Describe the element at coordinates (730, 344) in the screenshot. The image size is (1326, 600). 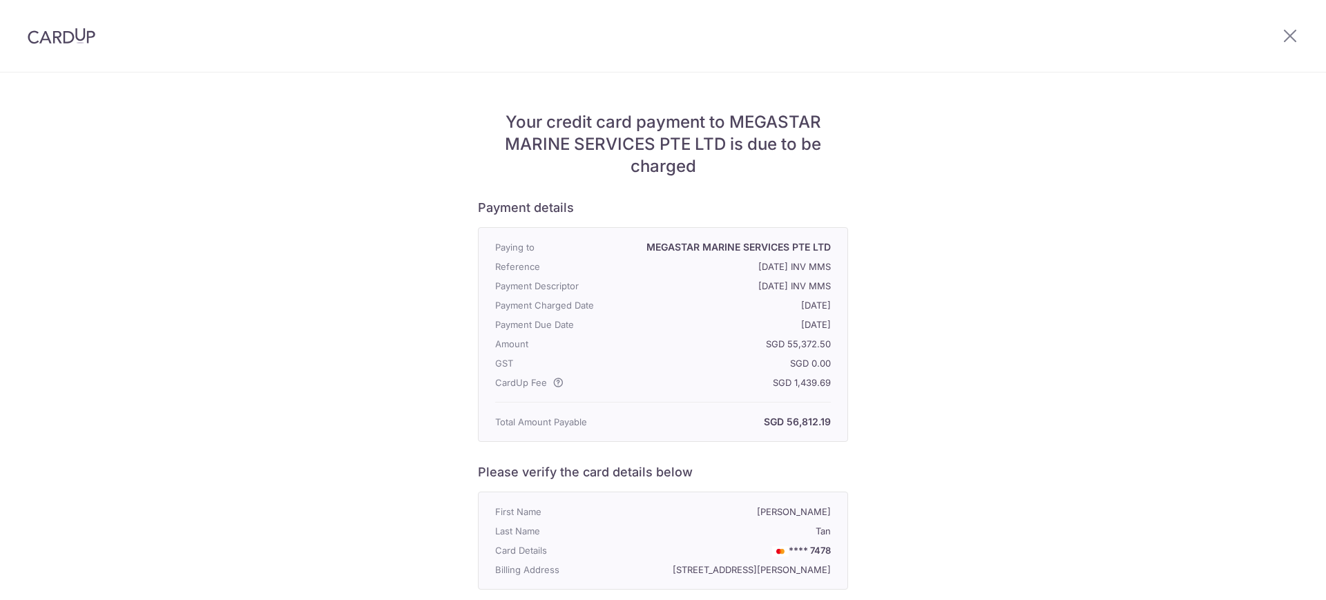
I see `p: SGD 55,372.50` at that location.